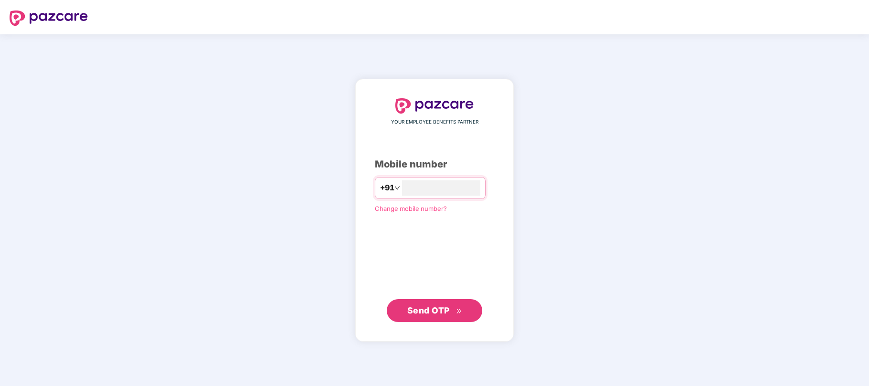  I want to click on span: YOUR EMPLOYEE BENEFITS PARTNER, so click(434, 122).